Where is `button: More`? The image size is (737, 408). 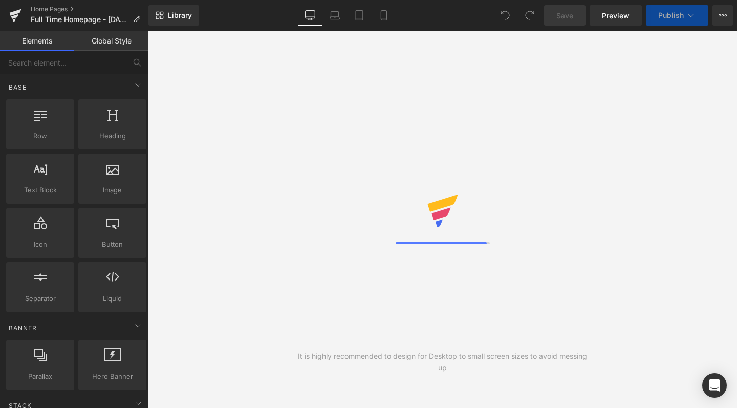 button: More is located at coordinates (722, 15).